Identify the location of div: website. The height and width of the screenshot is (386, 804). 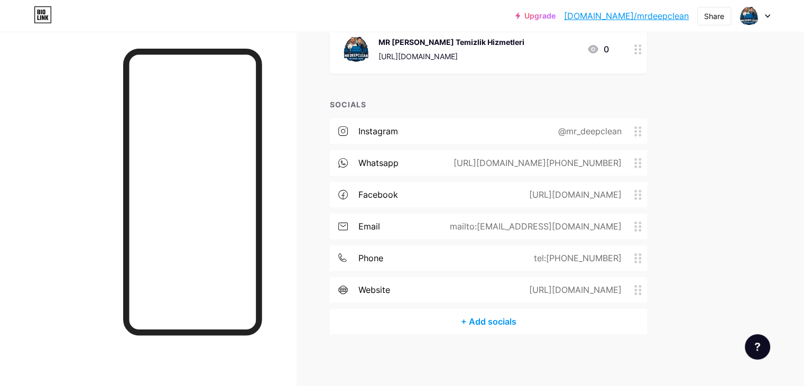
(374, 290).